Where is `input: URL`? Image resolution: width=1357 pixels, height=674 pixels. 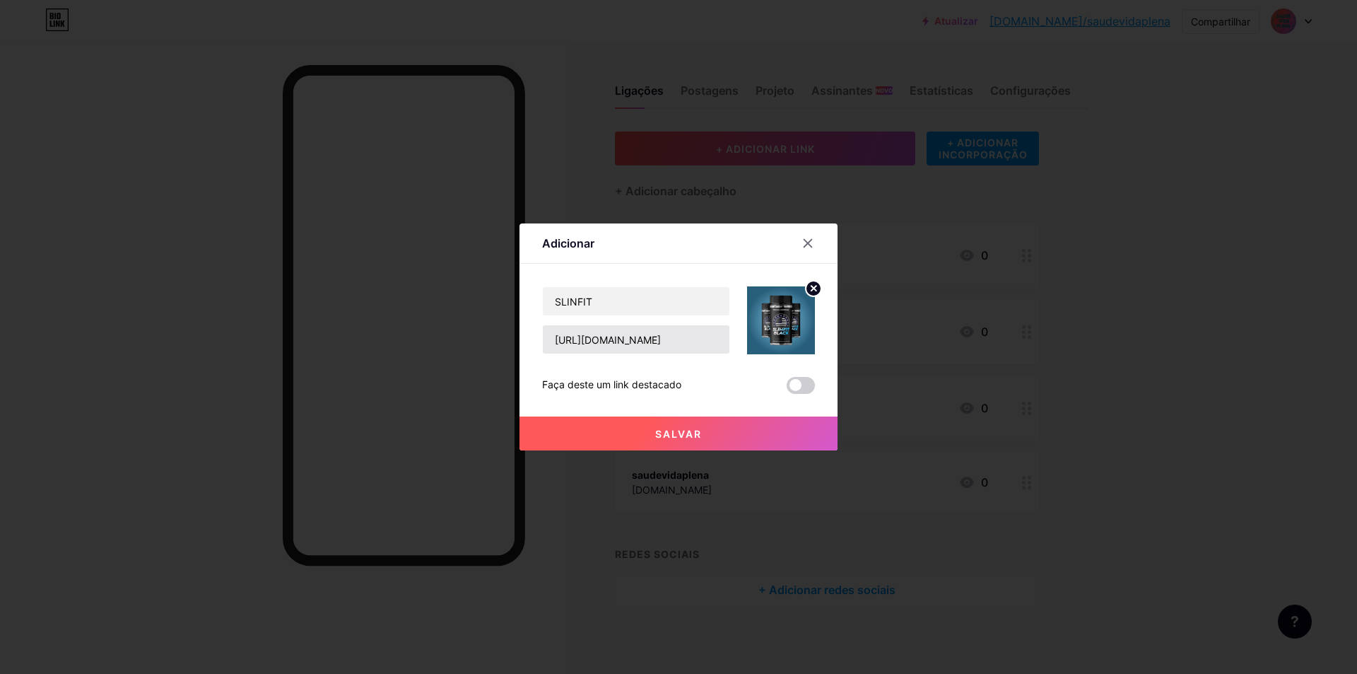
input: URL is located at coordinates (636, 339).